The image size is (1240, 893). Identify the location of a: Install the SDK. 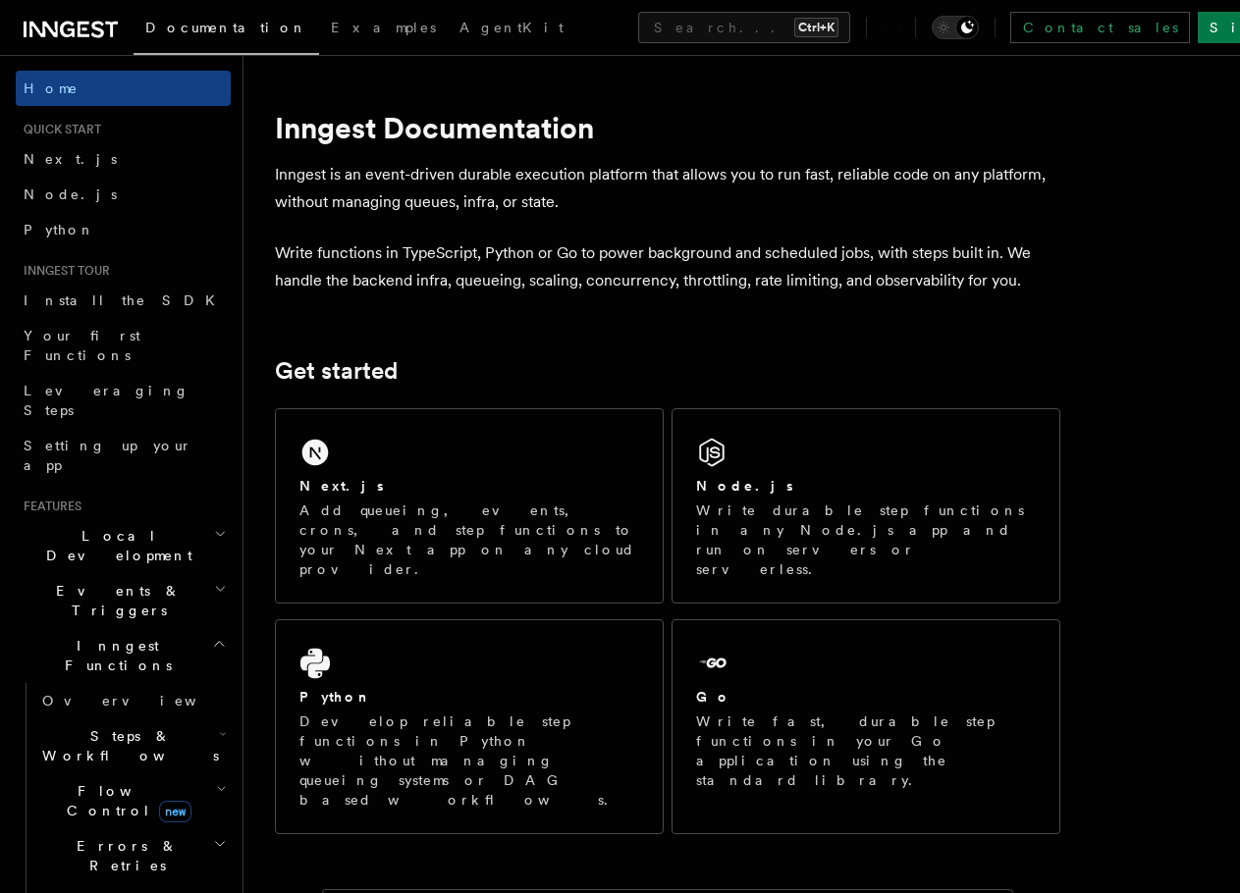
(123, 300).